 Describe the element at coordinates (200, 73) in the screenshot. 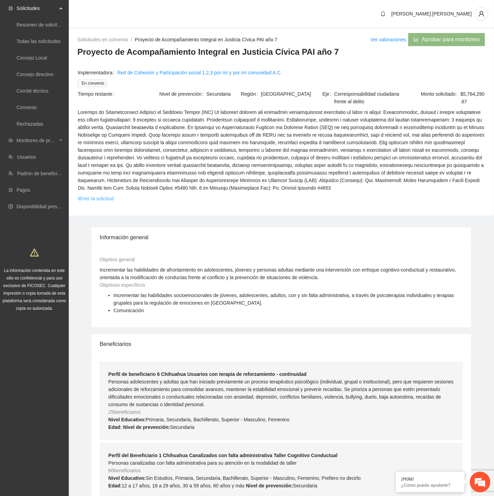

I see `a: Red de Cohesión y Participación social 1,2,3 por mí y por mí comunidad A.C.` at that location.